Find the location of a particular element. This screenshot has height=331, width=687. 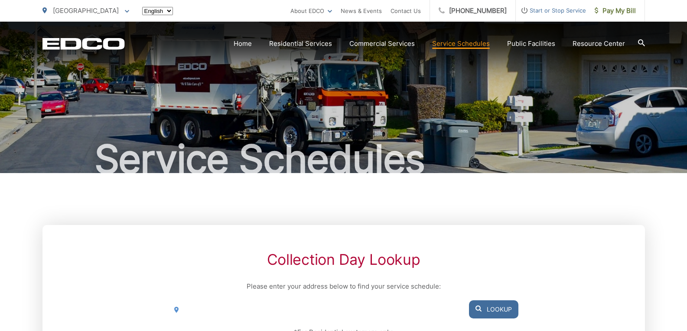

a: Home is located at coordinates (243, 44).